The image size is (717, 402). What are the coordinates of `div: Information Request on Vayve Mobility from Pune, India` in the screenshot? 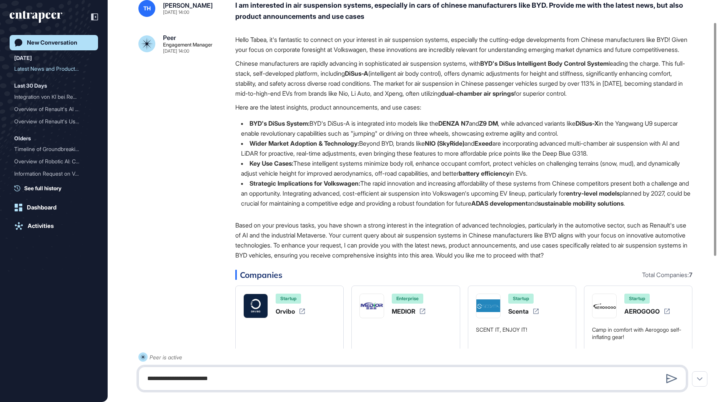 It's located at (54, 174).